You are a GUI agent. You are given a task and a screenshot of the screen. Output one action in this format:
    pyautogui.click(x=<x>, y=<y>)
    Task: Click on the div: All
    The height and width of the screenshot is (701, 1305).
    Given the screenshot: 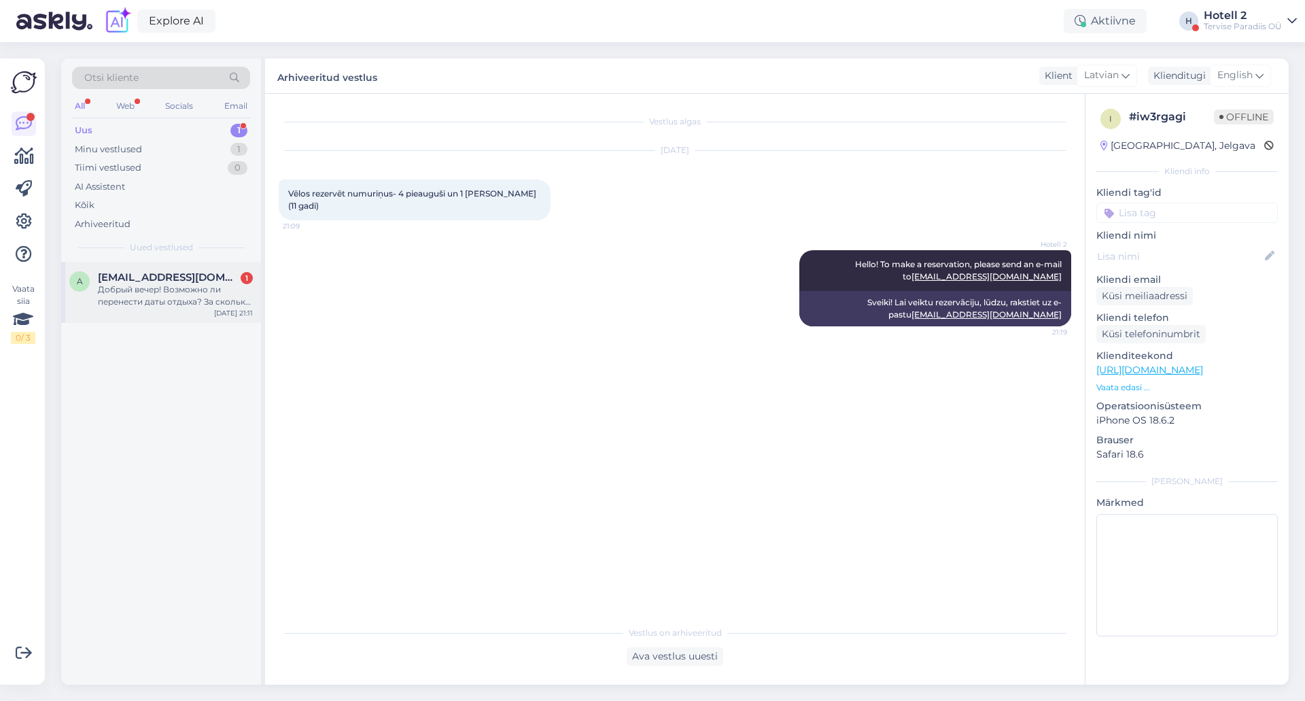 What is the action you would take?
    pyautogui.click(x=80, y=106)
    